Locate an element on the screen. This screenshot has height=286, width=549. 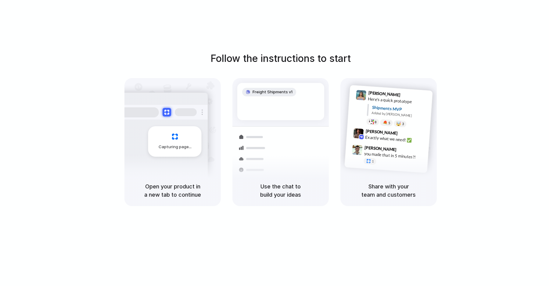
h1: Follow the instructions to start is located at coordinates (281, 59).